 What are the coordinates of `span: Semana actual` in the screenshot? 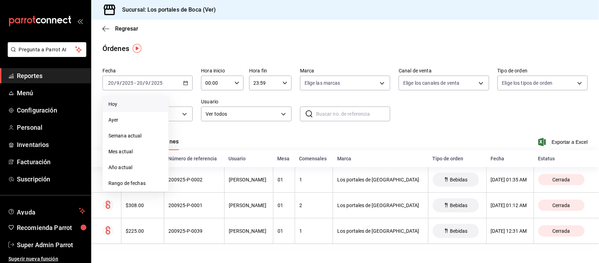 It's located at (136, 136).